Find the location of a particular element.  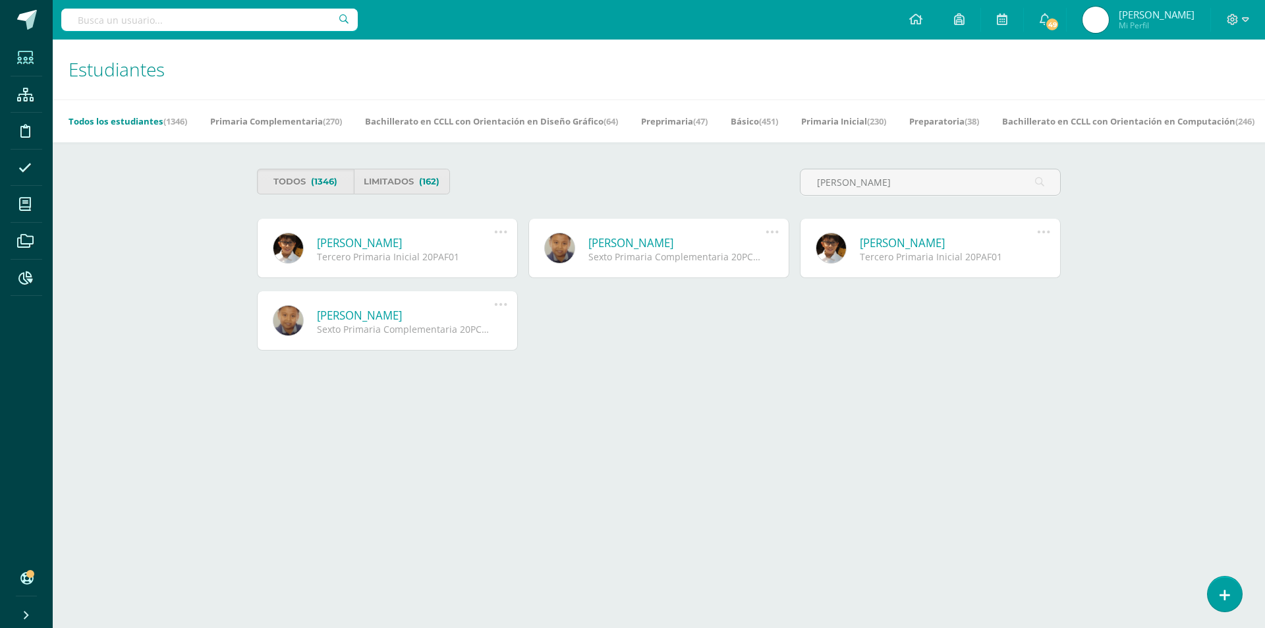

a: Primaria Complementaria(270) is located at coordinates (276, 121).